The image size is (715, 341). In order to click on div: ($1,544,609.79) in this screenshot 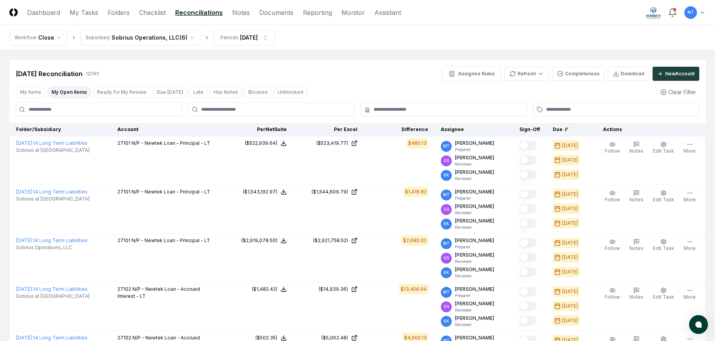, I will do `click(330, 192)`.